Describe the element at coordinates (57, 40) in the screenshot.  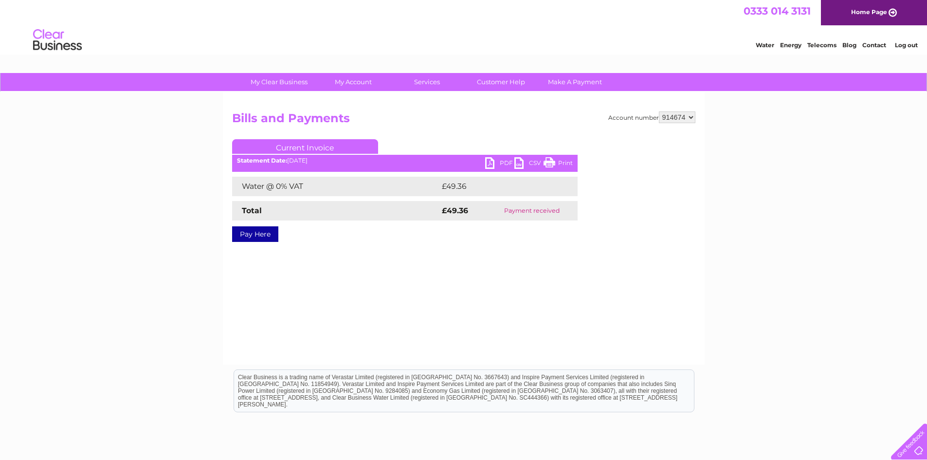
I see `img: logo.png` at that location.